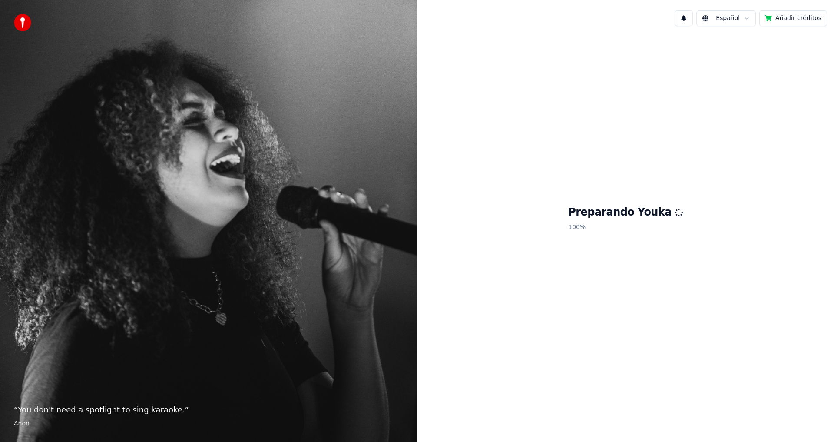 The height and width of the screenshot is (442, 834). What do you see at coordinates (209, 410) in the screenshot?
I see `p: “ You don't need a spotlight to sing karaoke. ”` at bounding box center [209, 410].